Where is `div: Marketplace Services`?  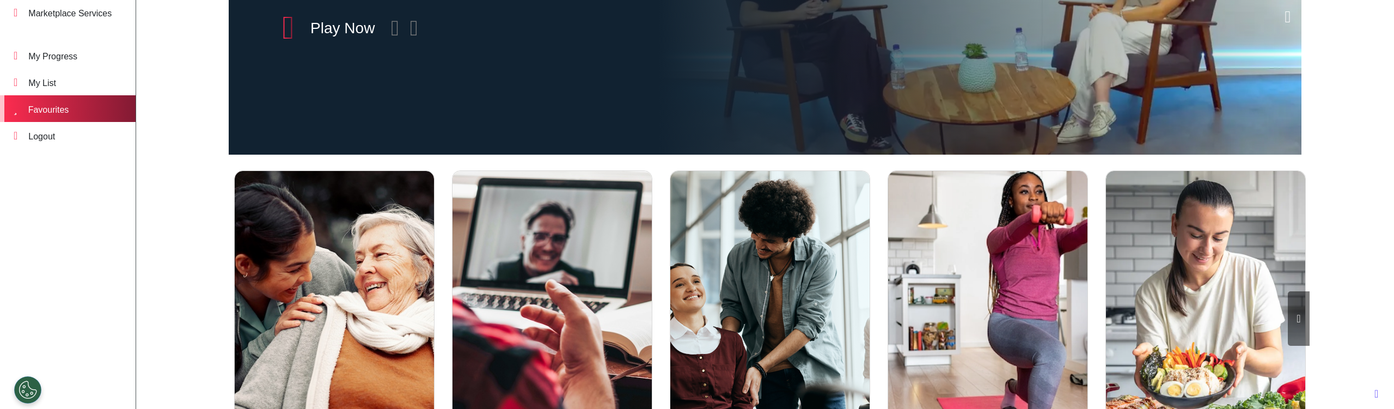 div: Marketplace Services is located at coordinates (70, 14).